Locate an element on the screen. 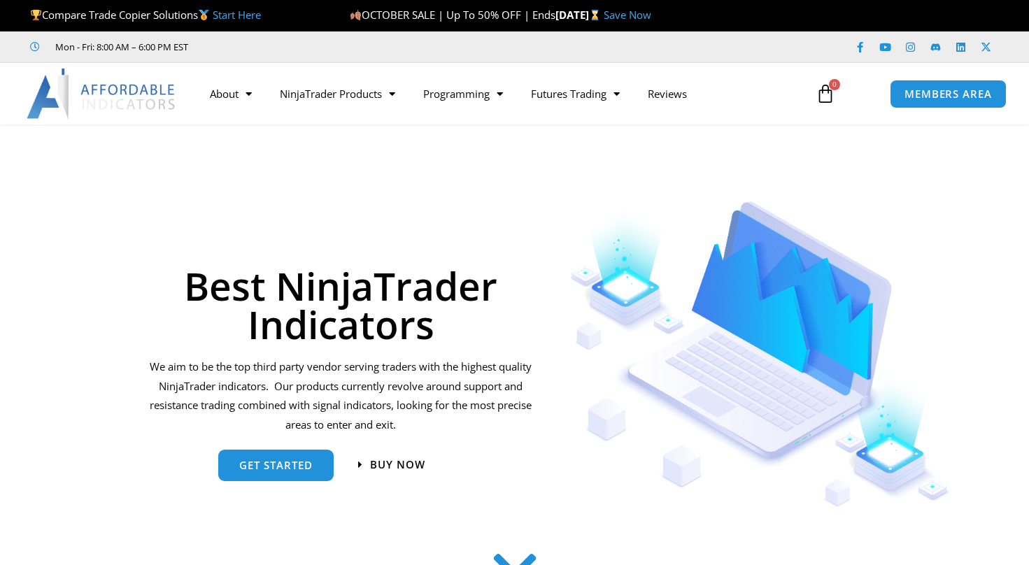  img: LogoAI | Affordable Indicators – NinjaTrader is located at coordinates (101, 94).